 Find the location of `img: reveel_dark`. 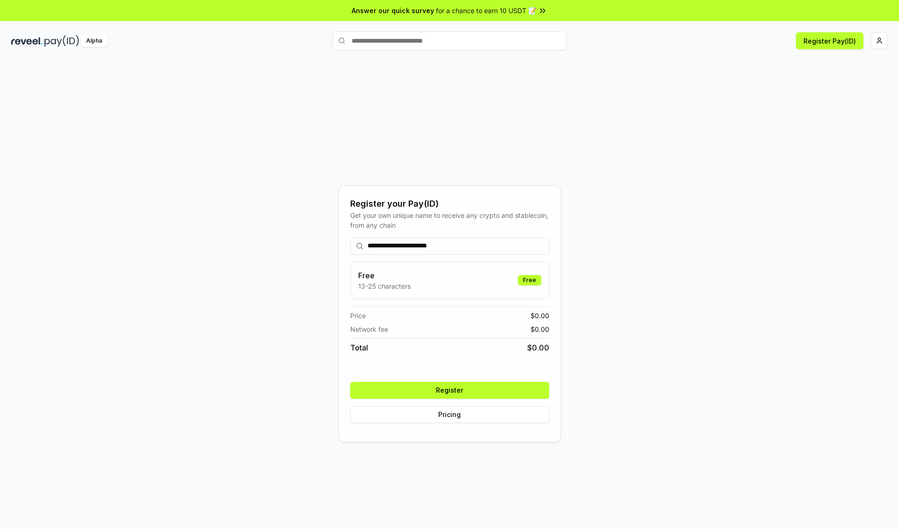

img: reveel_dark is located at coordinates (27, 41).